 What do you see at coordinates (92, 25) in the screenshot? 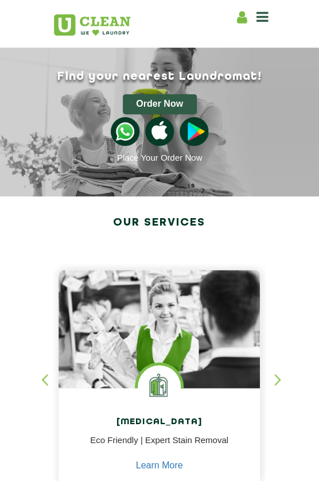
I see `img: UClean Laundry and Dry Cleaning` at bounding box center [92, 25].